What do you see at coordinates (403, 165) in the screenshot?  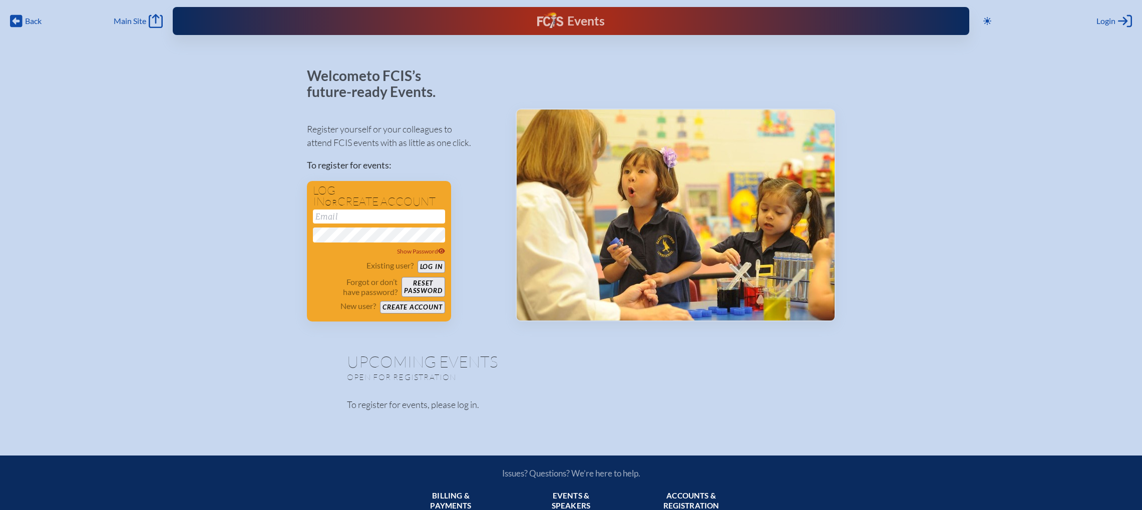 I see `p: To register for events:` at bounding box center [403, 165].